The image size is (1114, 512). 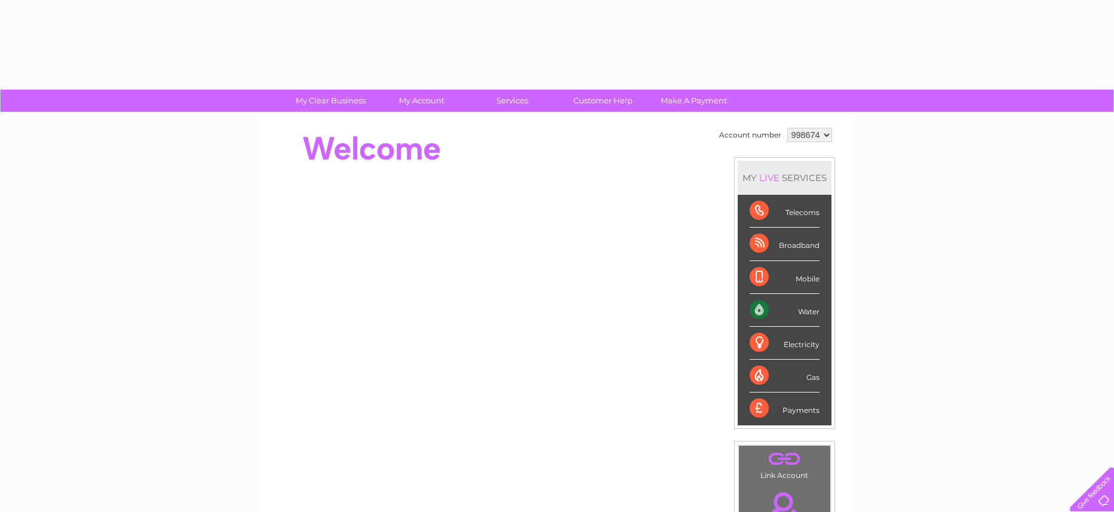 I want to click on div: Payments, so click(x=784, y=409).